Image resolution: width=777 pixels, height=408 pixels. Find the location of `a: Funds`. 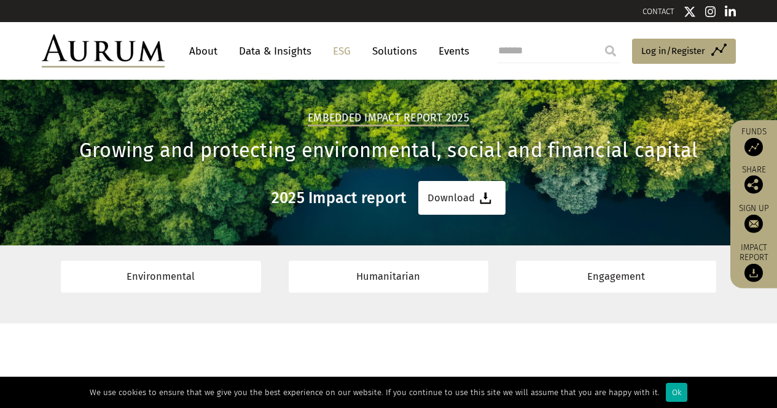

a: Funds is located at coordinates (753, 141).